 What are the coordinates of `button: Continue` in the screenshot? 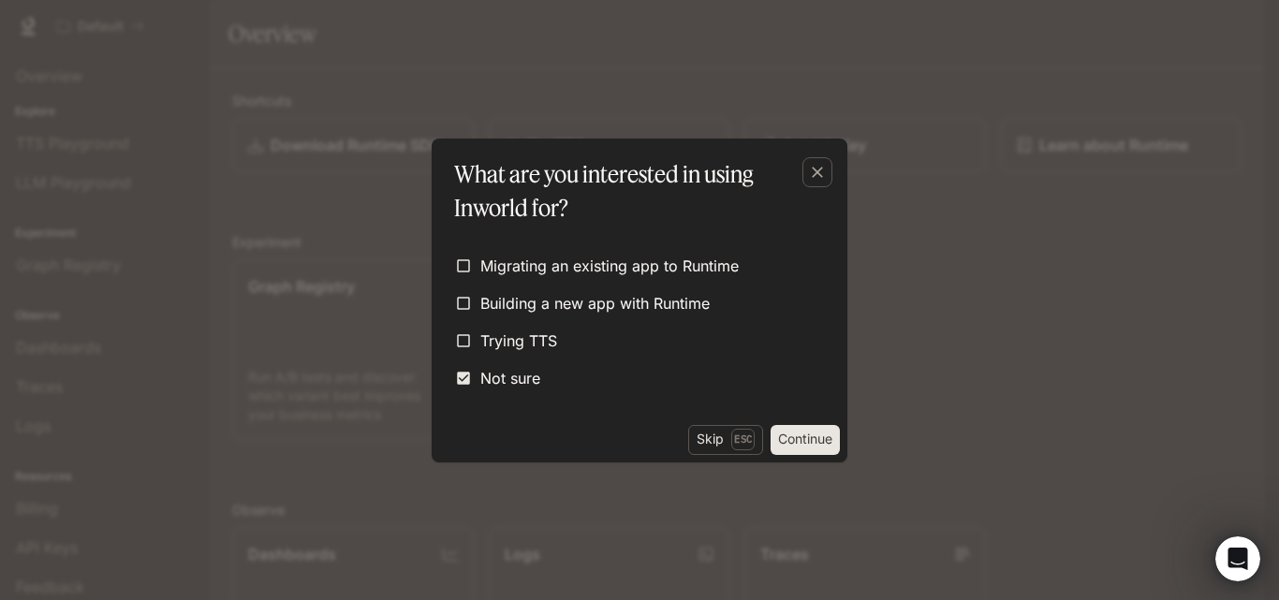 It's located at (805, 440).